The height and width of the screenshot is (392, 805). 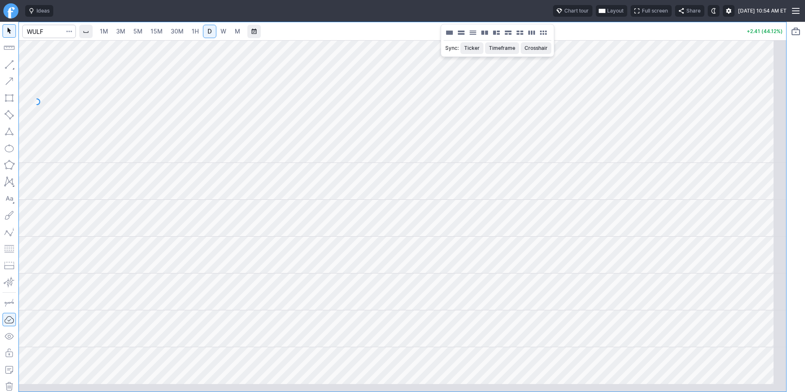 I want to click on p: Sync:, so click(x=452, y=48).